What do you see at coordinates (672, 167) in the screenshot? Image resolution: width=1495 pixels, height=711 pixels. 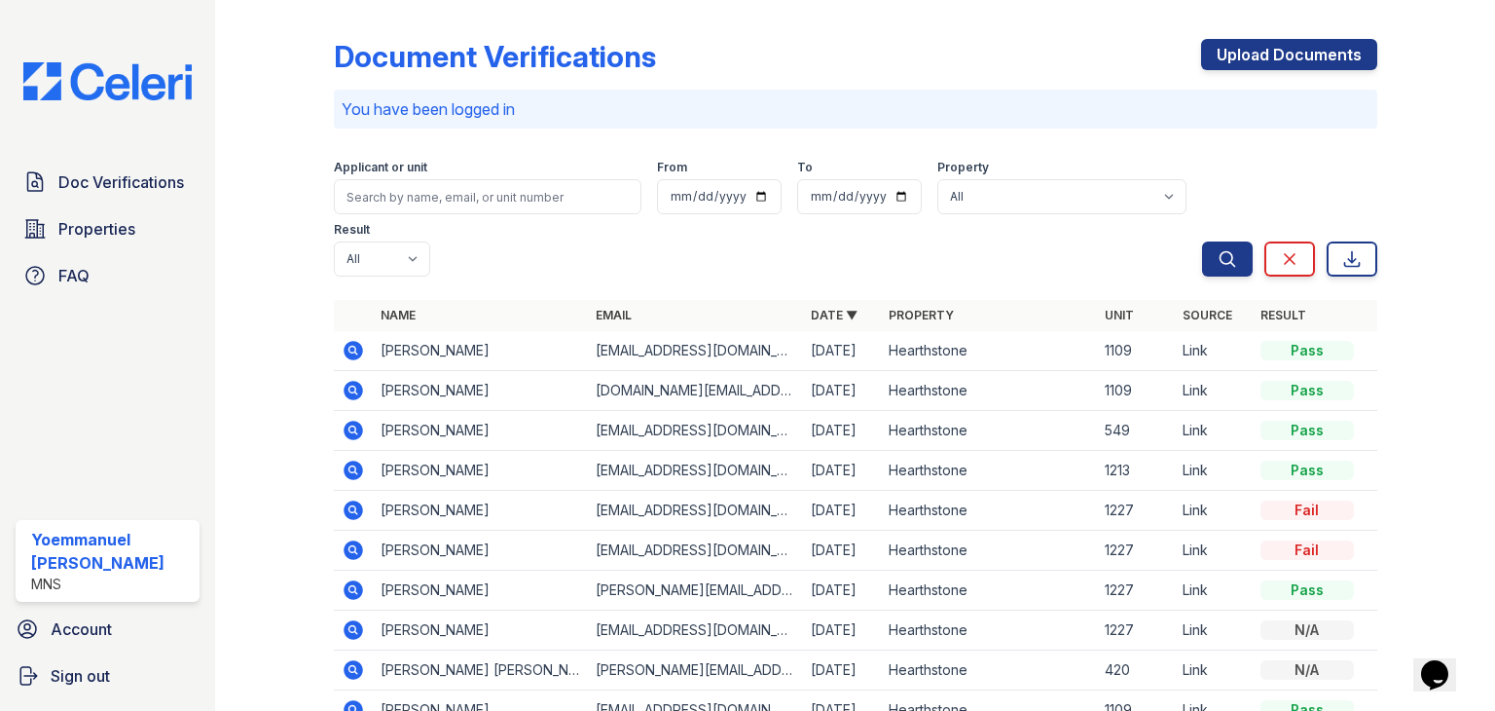 I see `label: From` at bounding box center [672, 167].